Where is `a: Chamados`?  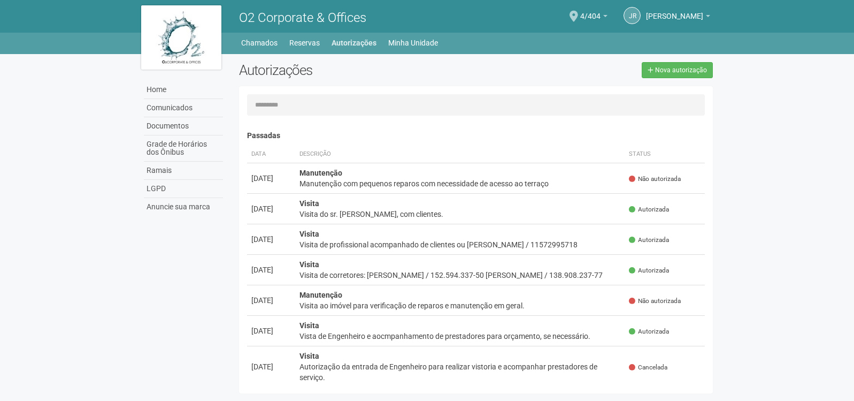
a: Chamados is located at coordinates (259, 43).